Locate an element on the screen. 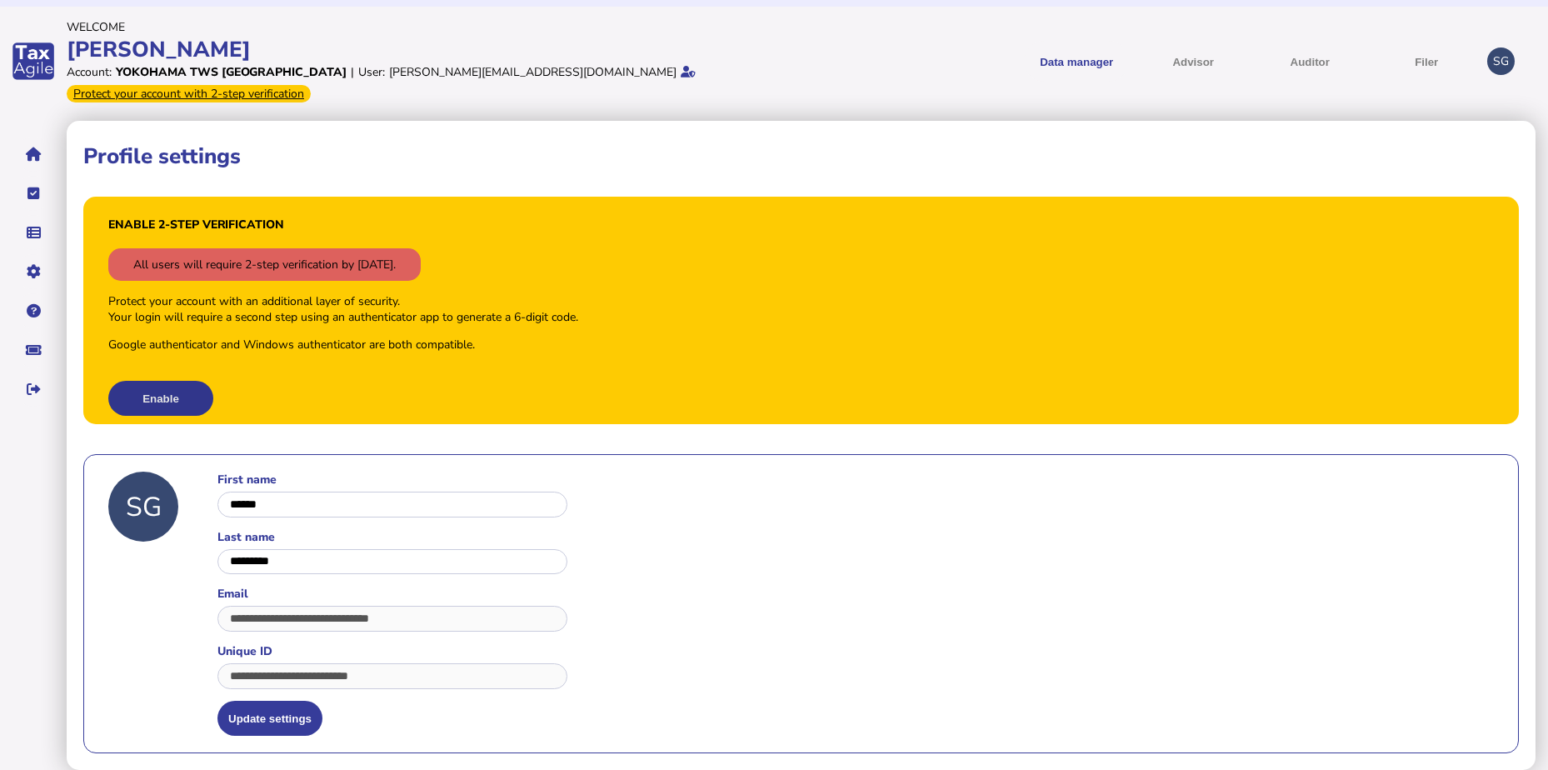 This screenshot has width=1548, height=770. div: Your login will require a second step using an authenticator app to generate a 6-digit code. is located at coordinates (343, 317).